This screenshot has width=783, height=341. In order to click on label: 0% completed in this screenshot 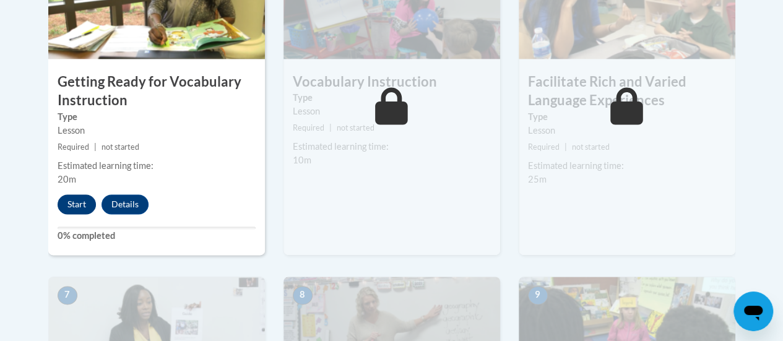, I will do `click(157, 236)`.